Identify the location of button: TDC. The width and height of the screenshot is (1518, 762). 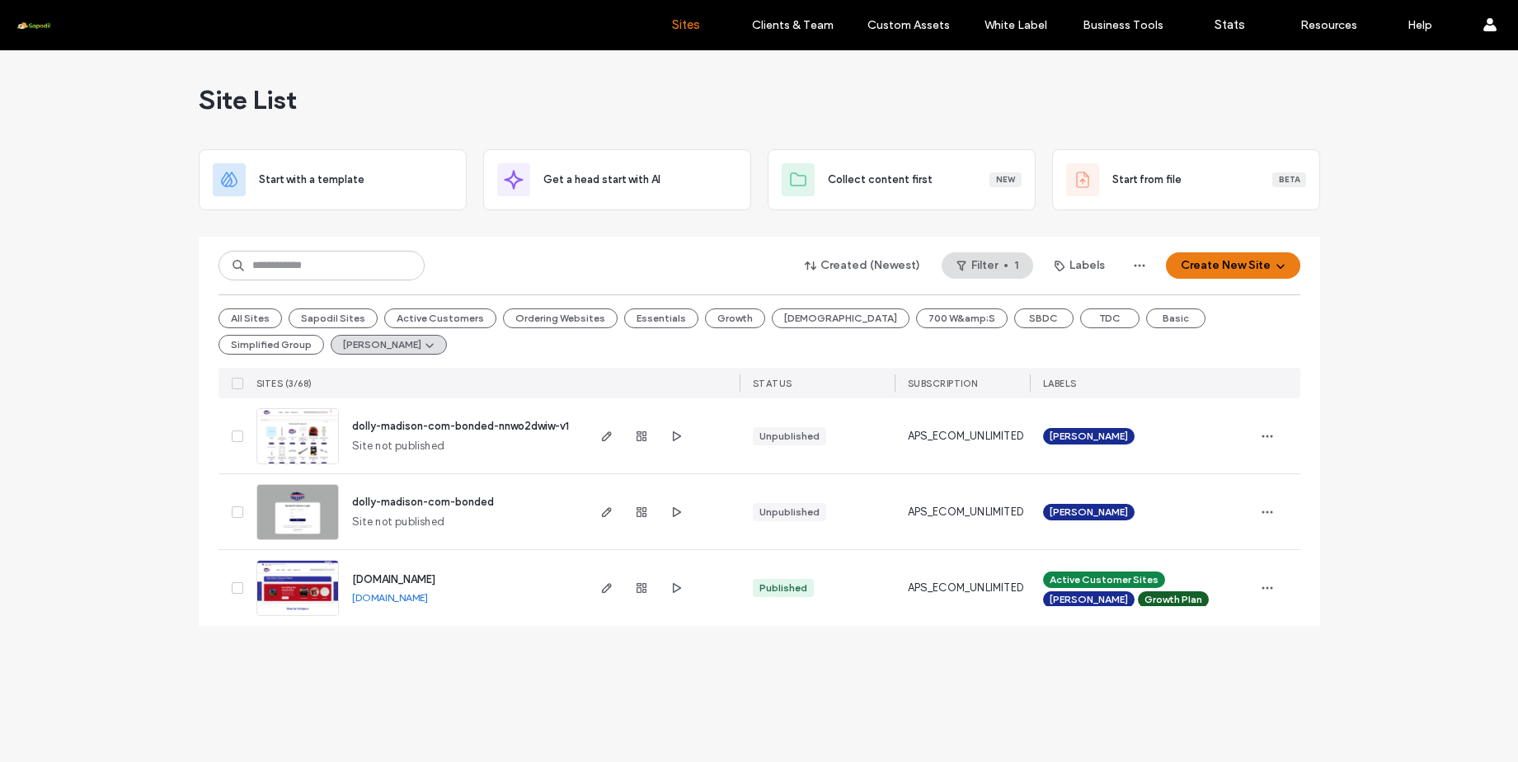
(1110, 318).